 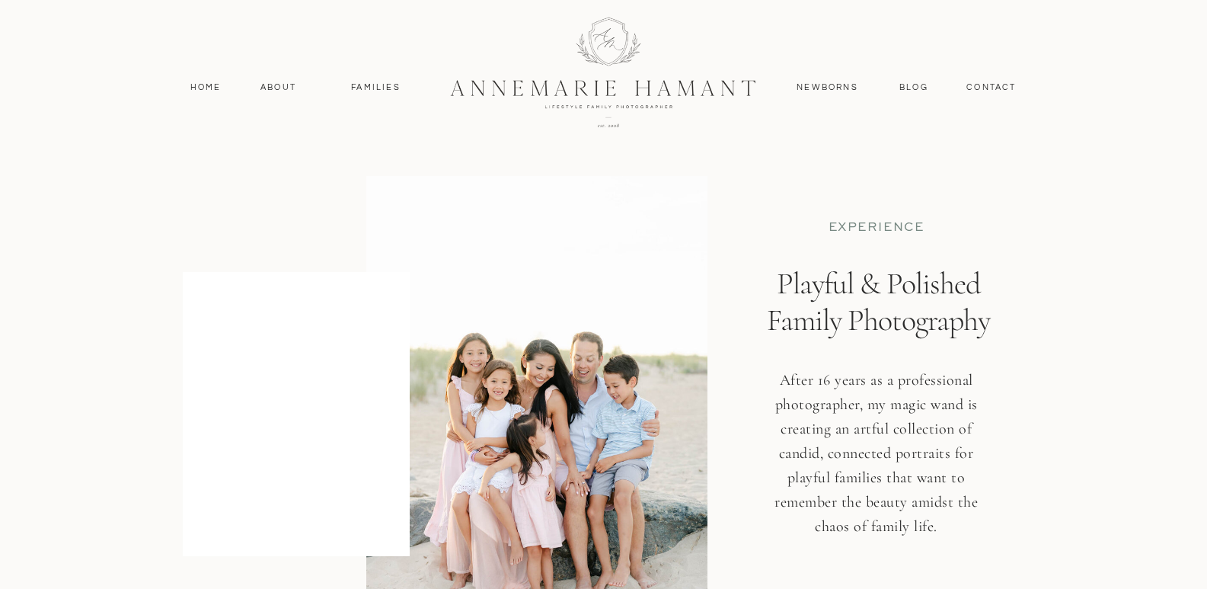 I want to click on a: Newborns, so click(x=828, y=88).